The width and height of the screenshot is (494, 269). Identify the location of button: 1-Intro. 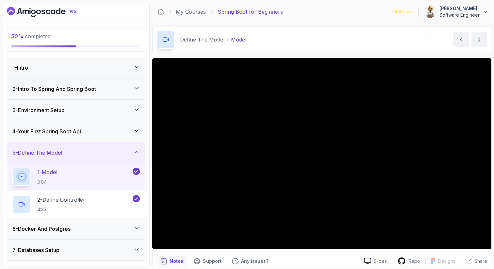
(76, 68).